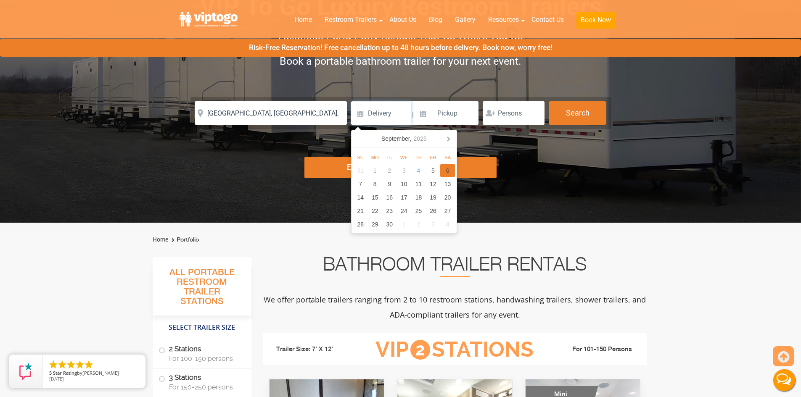 This screenshot has height=397, width=801. Describe the element at coordinates (404, 184) in the screenshot. I see `div: 10` at that location.